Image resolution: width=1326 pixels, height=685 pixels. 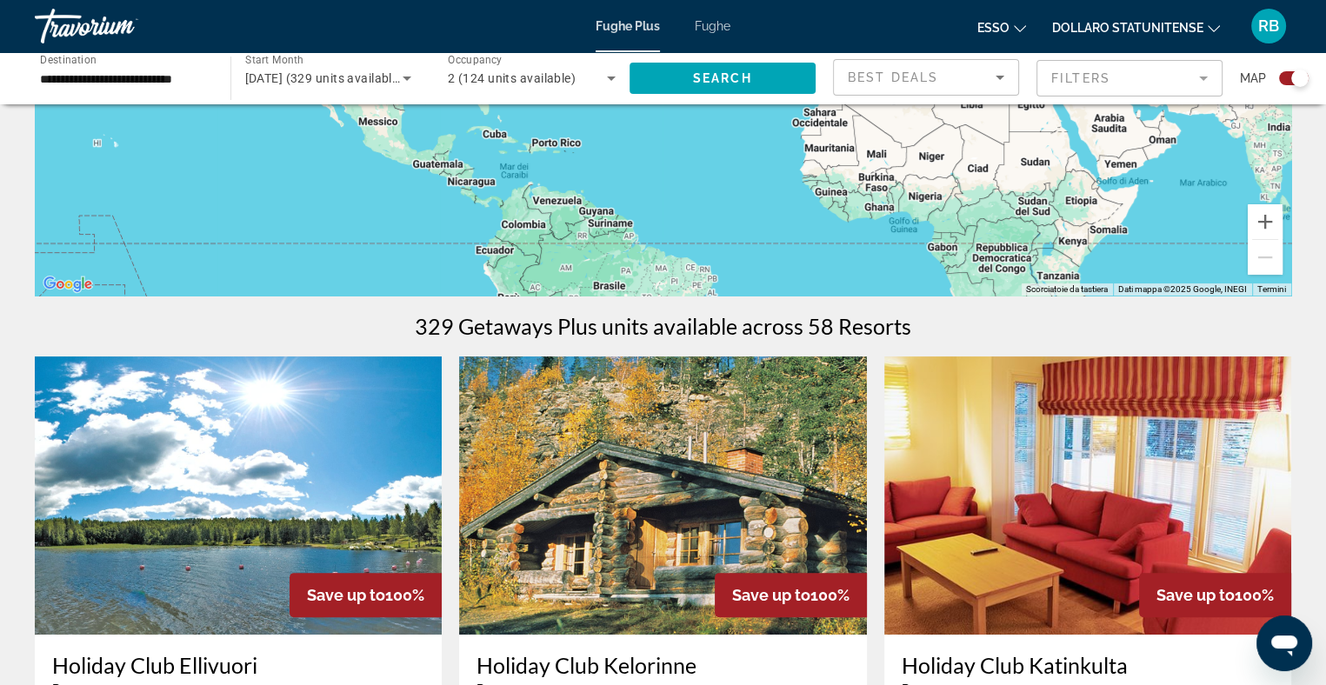 I want to click on img: Google, so click(x=68, y=284).